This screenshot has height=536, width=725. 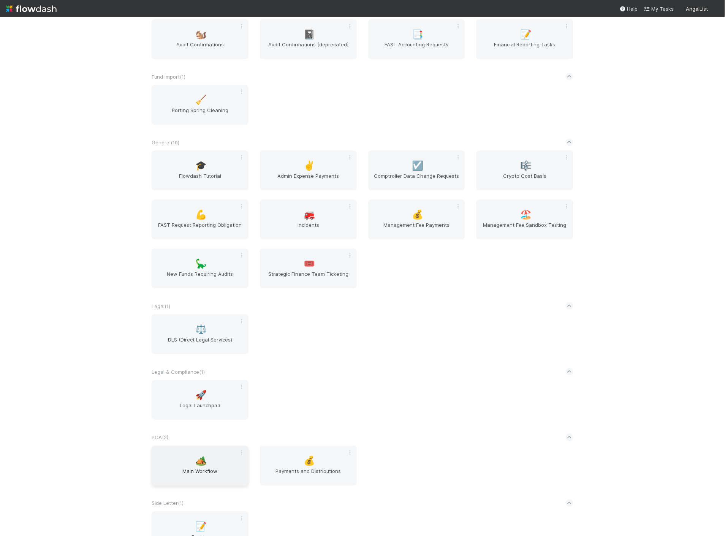 What do you see at coordinates (308, 269) in the screenshot?
I see `a: 🎟️Strategic Finance Team Ticketing` at bounding box center [308, 269].